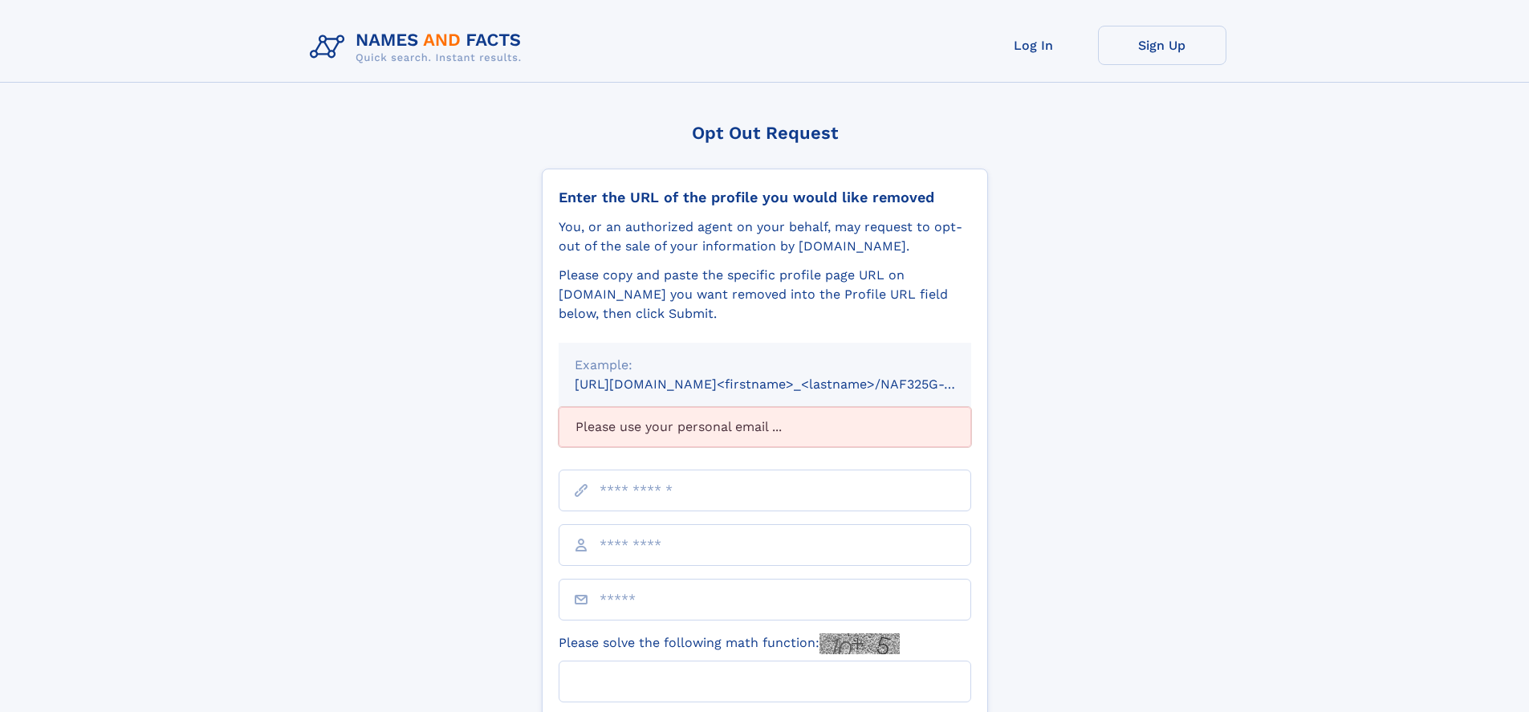 This screenshot has height=712, width=1529. I want to click on div: Example:, so click(765, 365).